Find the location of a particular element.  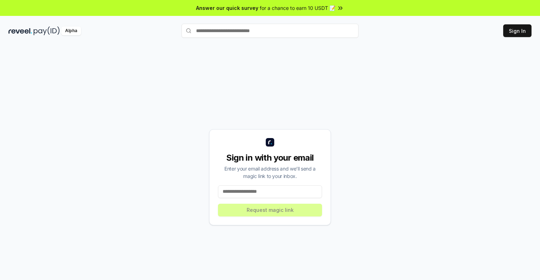

div: Sign in with your email is located at coordinates (270, 158).